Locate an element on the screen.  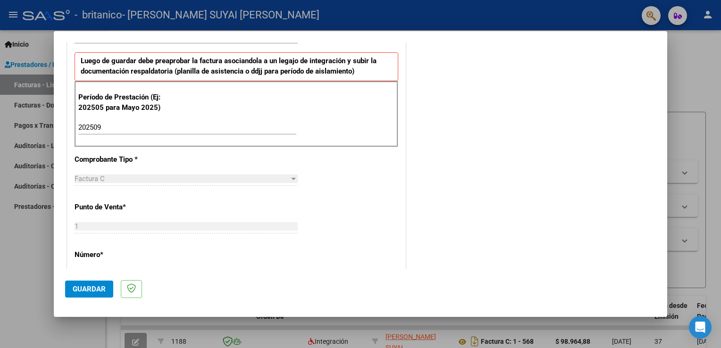
p: Comprobante Tipo * is located at coordinates (123, 159).